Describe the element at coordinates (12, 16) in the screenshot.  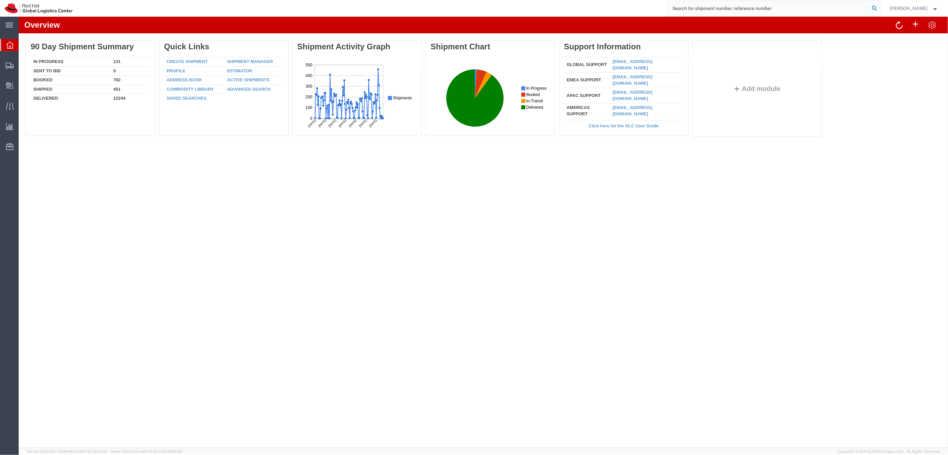
I see `text: 400` at that location.